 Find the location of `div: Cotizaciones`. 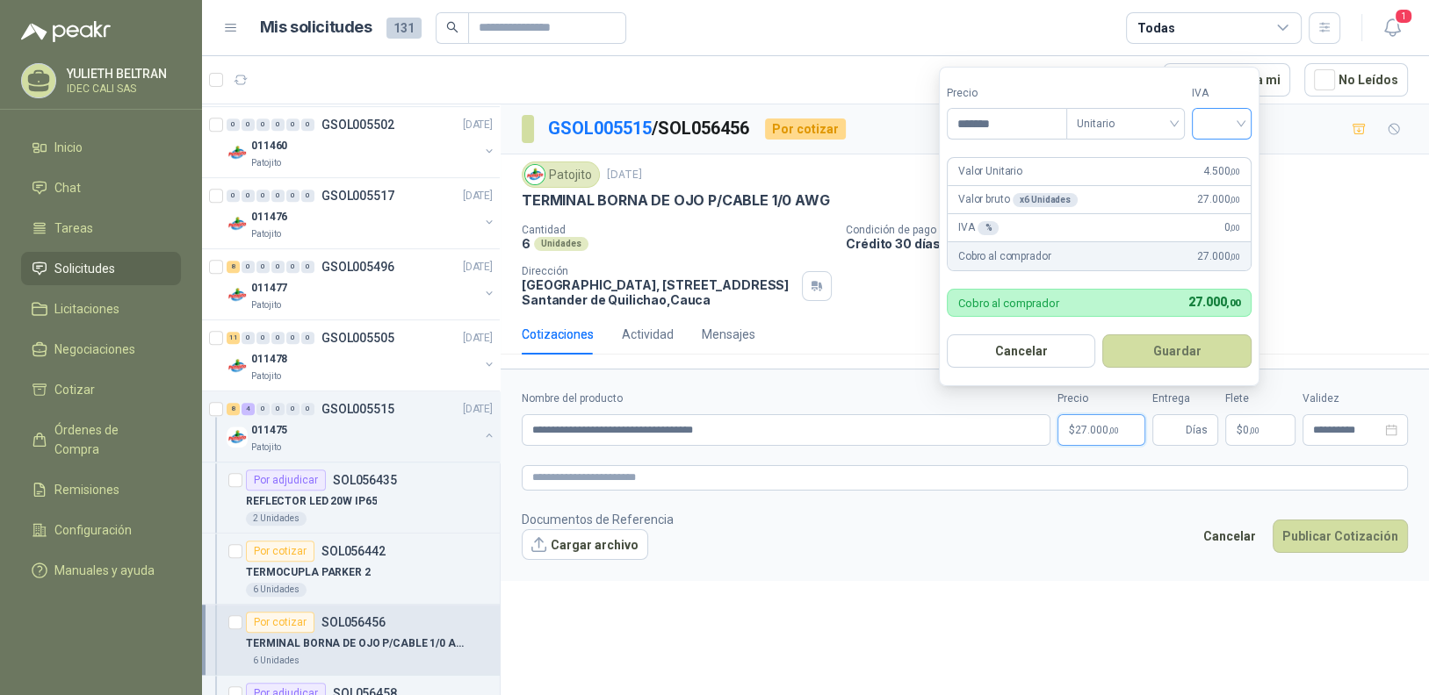

div: Cotizaciones is located at coordinates (558, 335).